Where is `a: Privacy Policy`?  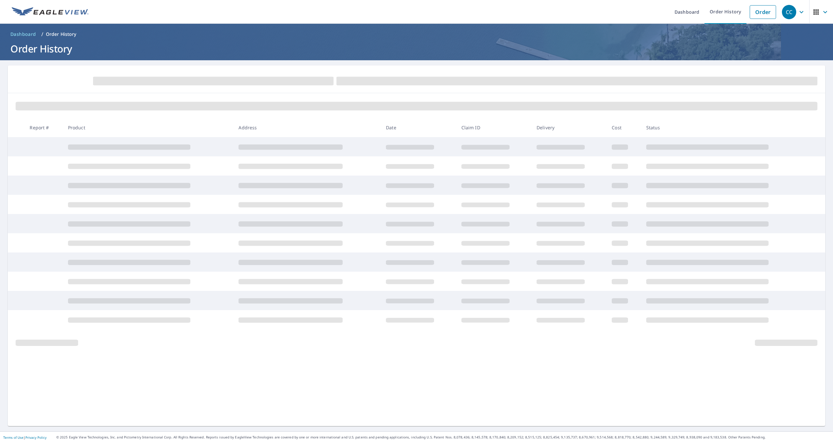
a: Privacy Policy is located at coordinates (36, 437).